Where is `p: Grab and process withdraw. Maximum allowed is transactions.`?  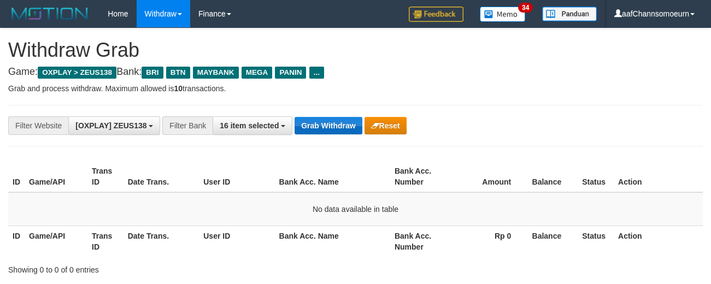 p: Grab and process withdraw. Maximum allowed is transactions. is located at coordinates (355, 88).